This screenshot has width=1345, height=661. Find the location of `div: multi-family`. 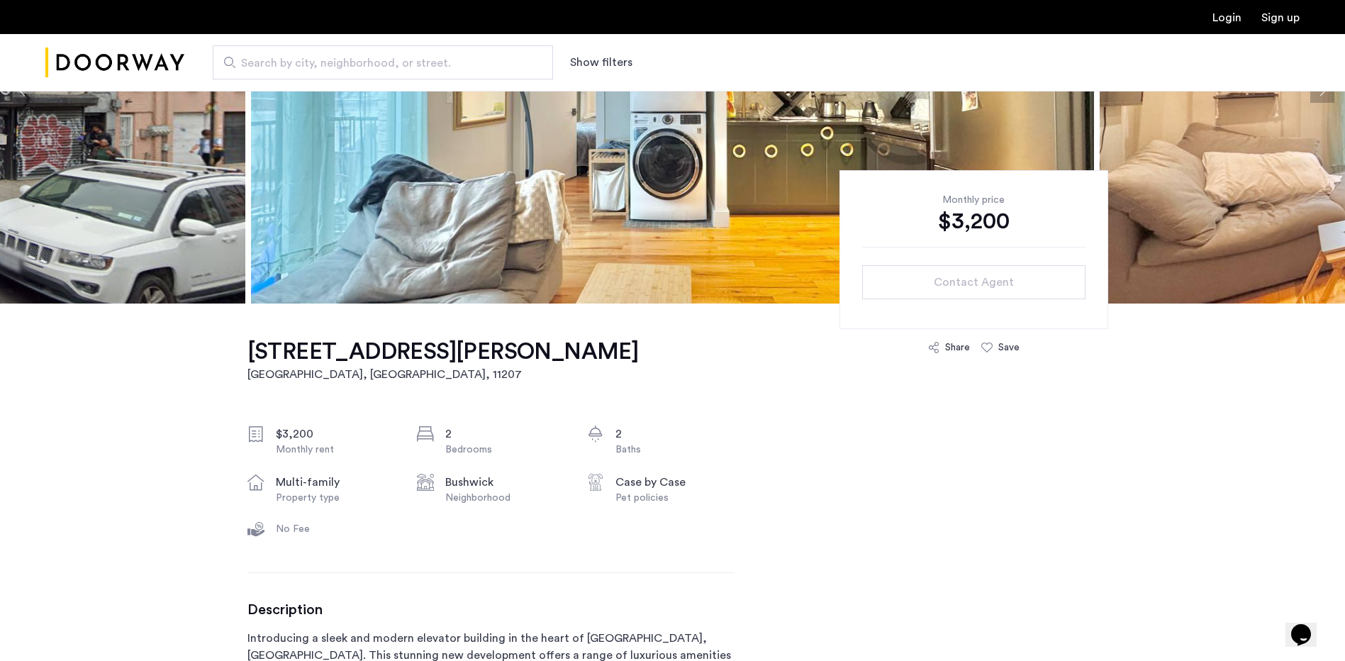

div: multi-family is located at coordinates (335, 482).